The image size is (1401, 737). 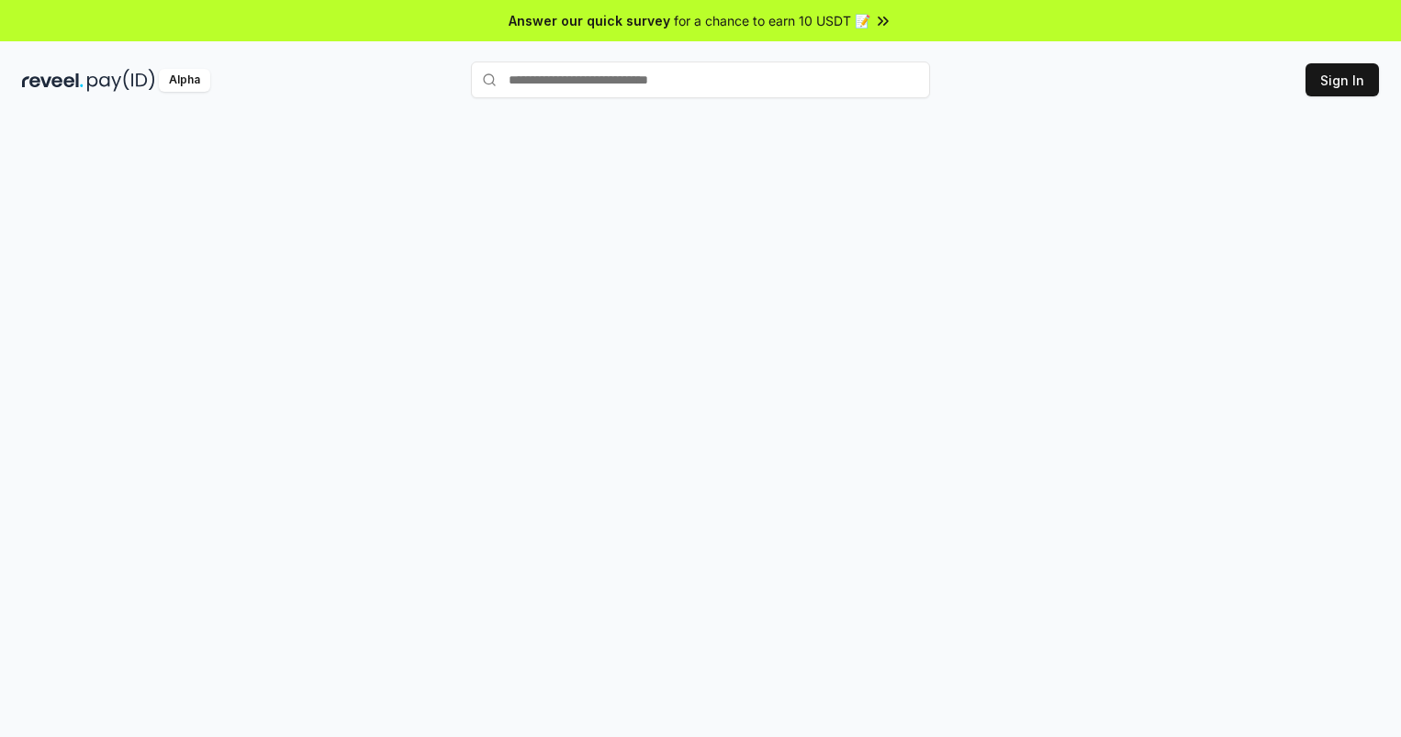 What do you see at coordinates (121, 80) in the screenshot?
I see `img: pay_id` at bounding box center [121, 80].